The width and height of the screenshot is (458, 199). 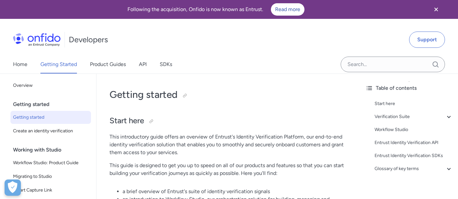 I want to click on div: Entrust Identity Verification API, so click(x=414, y=143).